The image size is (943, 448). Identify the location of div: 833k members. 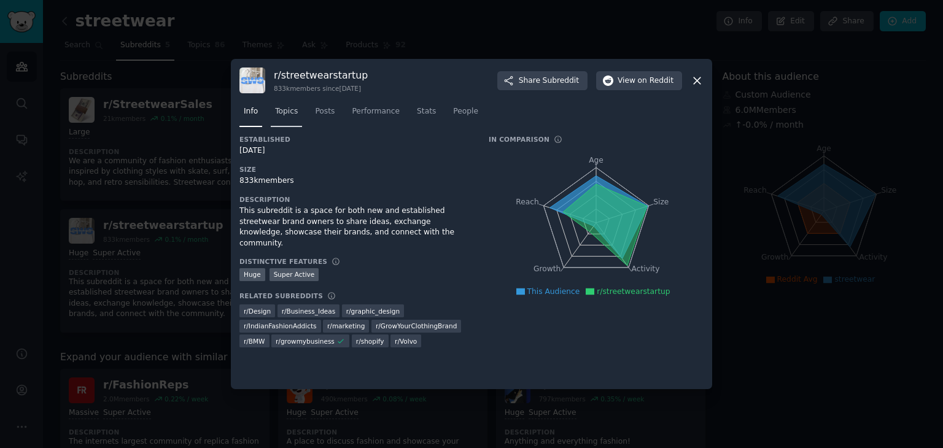
(356, 181).